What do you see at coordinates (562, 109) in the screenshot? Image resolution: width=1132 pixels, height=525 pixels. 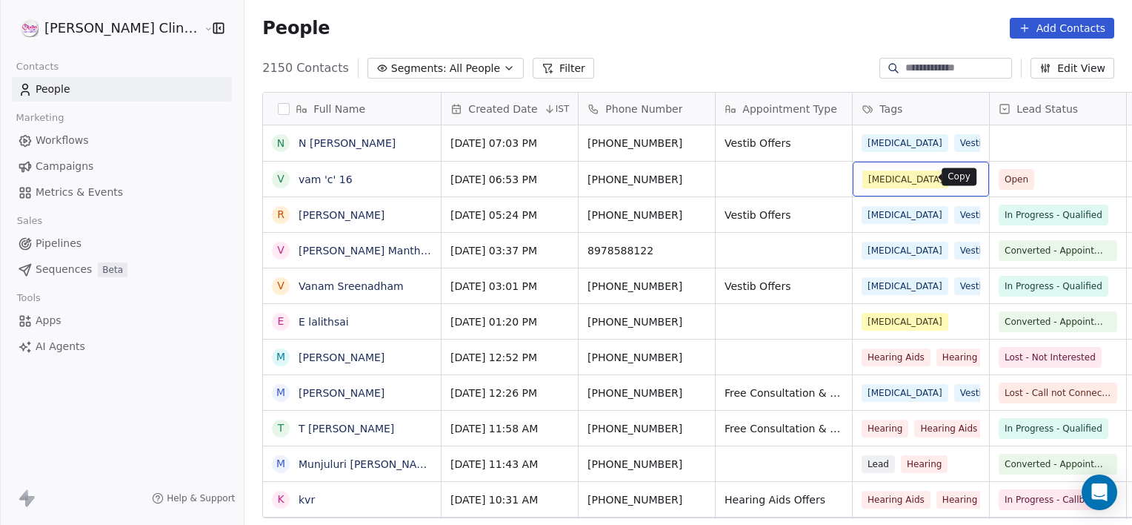 I see `span: IST` at bounding box center [562, 109].